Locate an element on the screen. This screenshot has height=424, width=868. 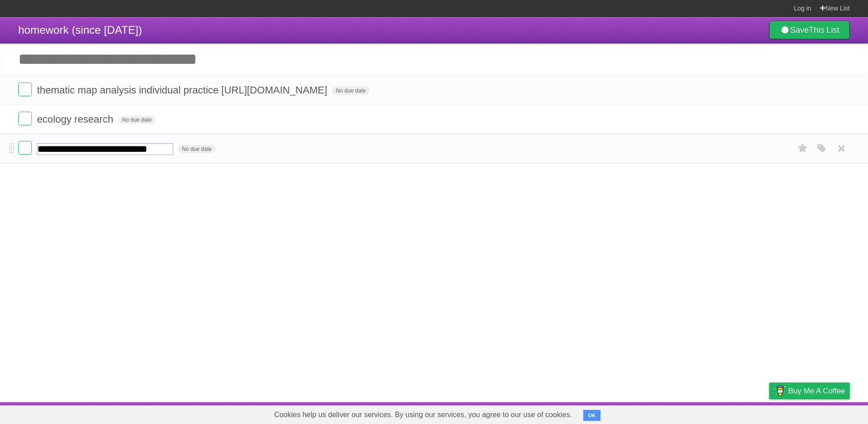
a: Suggest a feature is located at coordinates (821, 413).